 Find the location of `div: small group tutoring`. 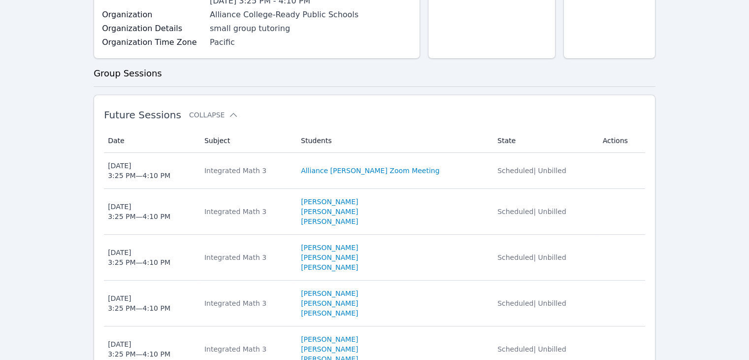

div: small group tutoring is located at coordinates (311, 29).